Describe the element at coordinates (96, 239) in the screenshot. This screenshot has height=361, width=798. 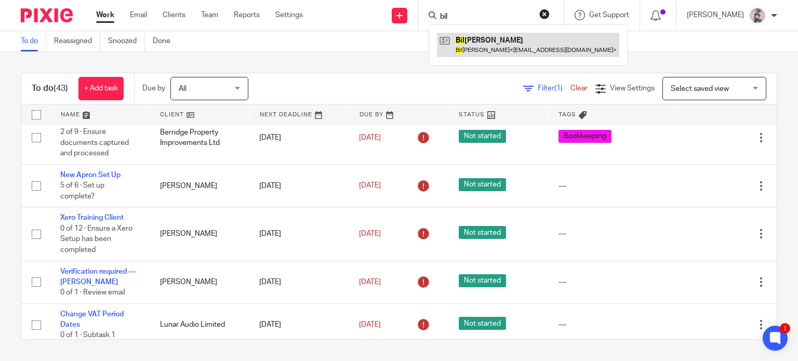
I see `span: 0 of 12 · Ensure a Xero Setup has been completed` at that location.